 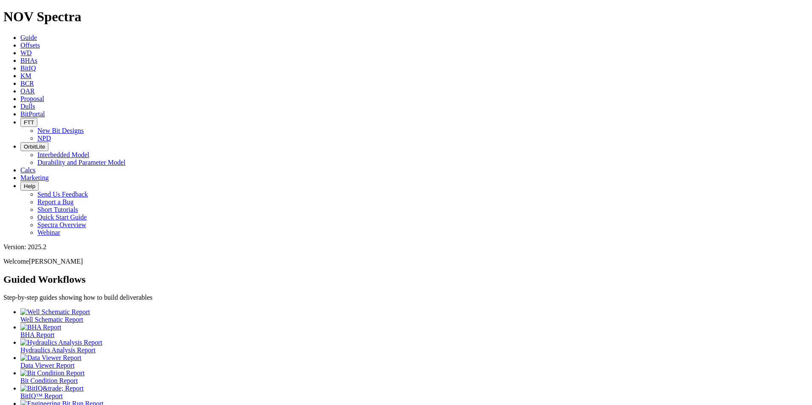 I want to click on a: Data Viewer Report Data Viewer Report, so click(x=414, y=361).